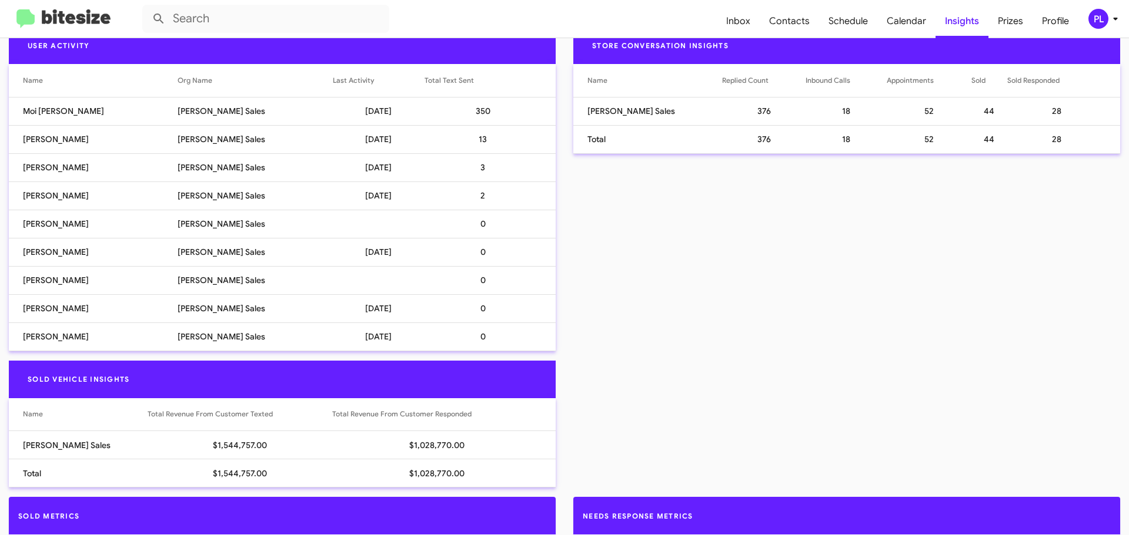 This screenshot has width=1129, height=535. Describe the element at coordinates (58, 45) in the screenshot. I see `span: User Activity` at that location.